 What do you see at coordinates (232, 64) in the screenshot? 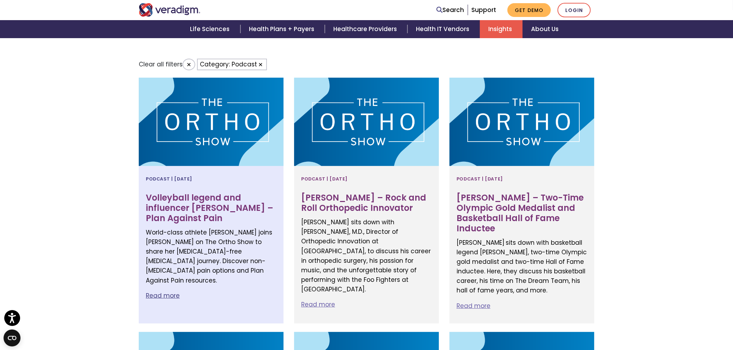
I see `button: Category: Podcast` at bounding box center [232, 64].